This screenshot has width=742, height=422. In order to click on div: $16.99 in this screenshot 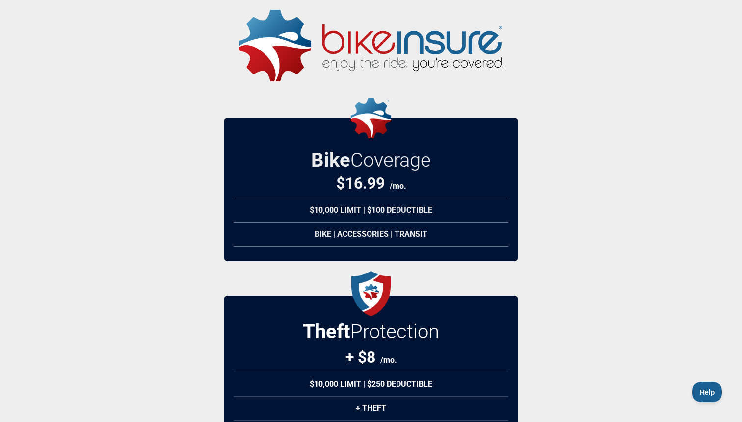, I will do `click(371, 183)`.